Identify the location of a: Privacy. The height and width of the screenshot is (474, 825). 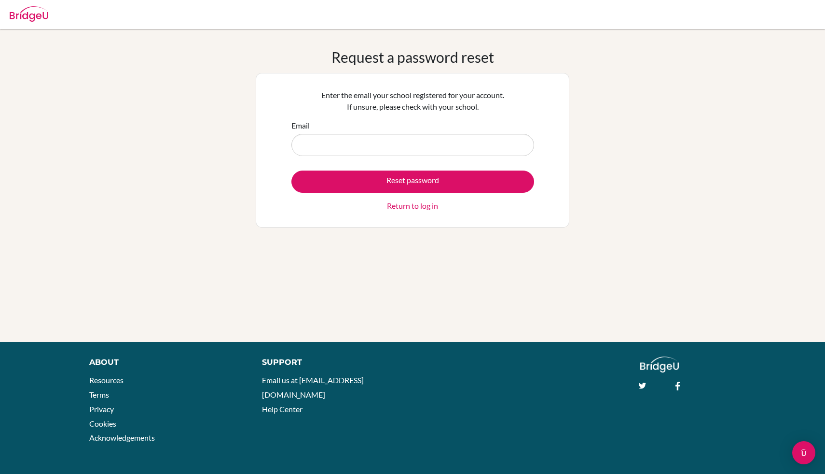
(101, 408).